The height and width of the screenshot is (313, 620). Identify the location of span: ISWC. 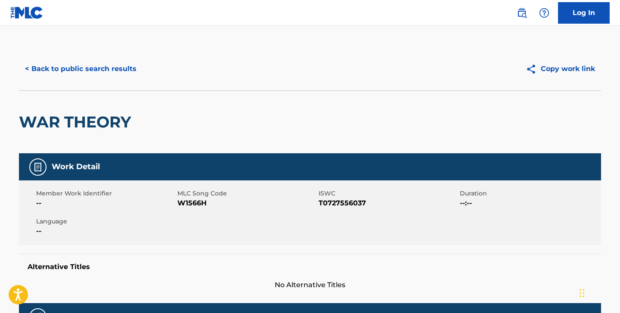
(388, 193).